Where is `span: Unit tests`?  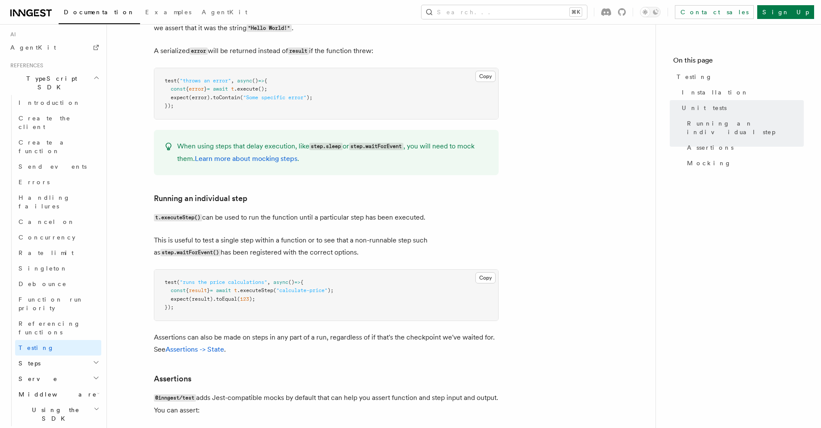 span: Unit tests is located at coordinates (704, 108).